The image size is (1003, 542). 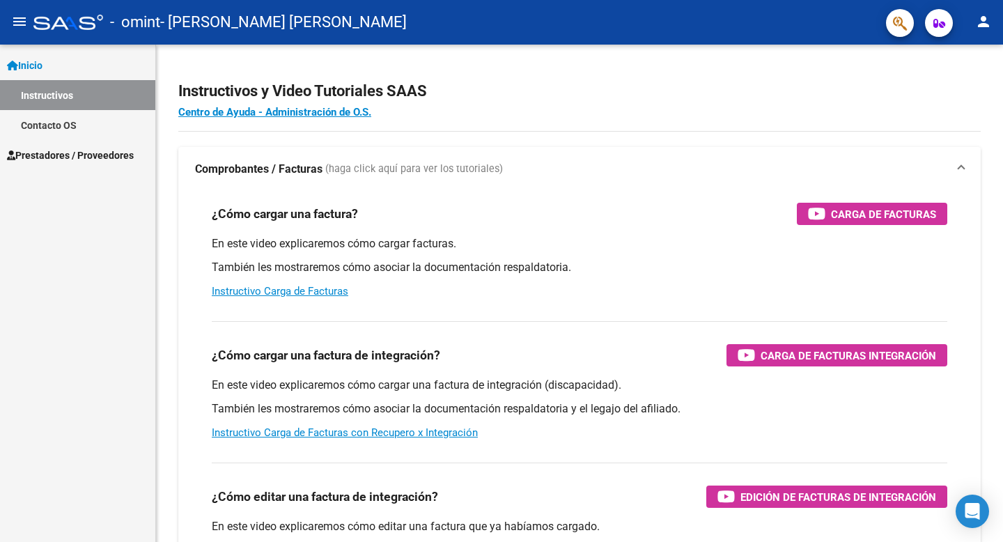 What do you see at coordinates (24, 65) in the screenshot?
I see `span: Inicio` at bounding box center [24, 65].